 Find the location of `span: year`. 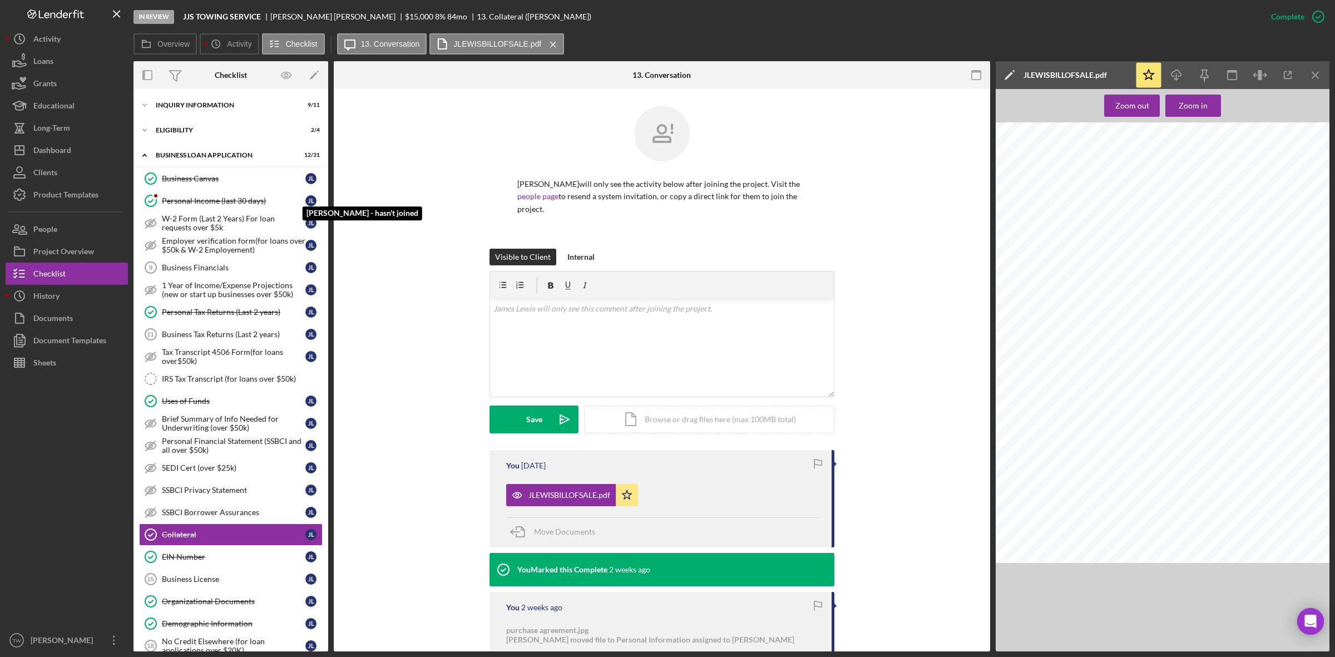

span: year is located at coordinates (1268, 454).